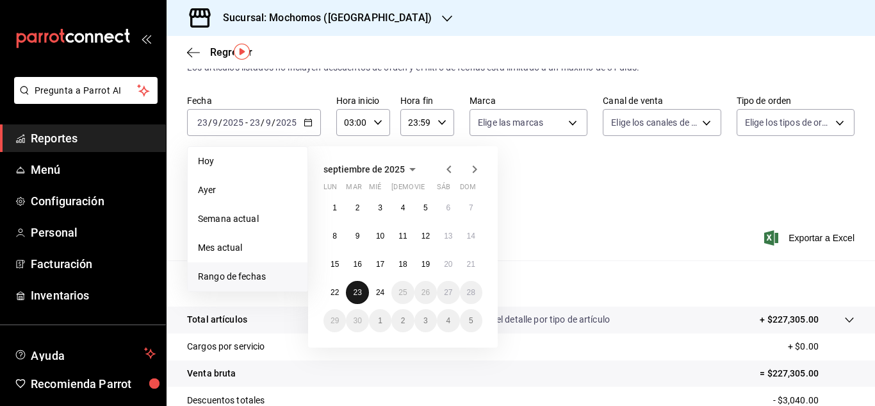 This screenshot has width=875, height=406. What do you see at coordinates (357, 320) in the screenshot?
I see `button: 30 de septiembre de 2025` at bounding box center [357, 320].